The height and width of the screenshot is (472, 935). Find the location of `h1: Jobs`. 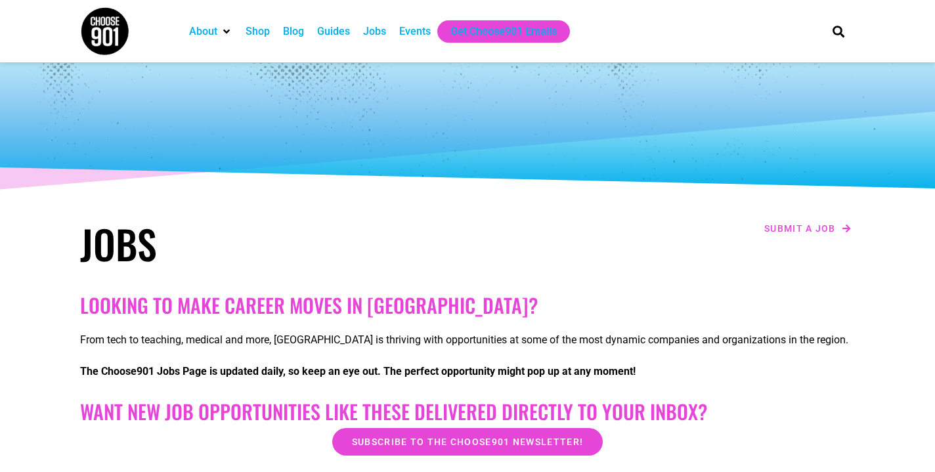

h1: Jobs is located at coordinates (270, 244).